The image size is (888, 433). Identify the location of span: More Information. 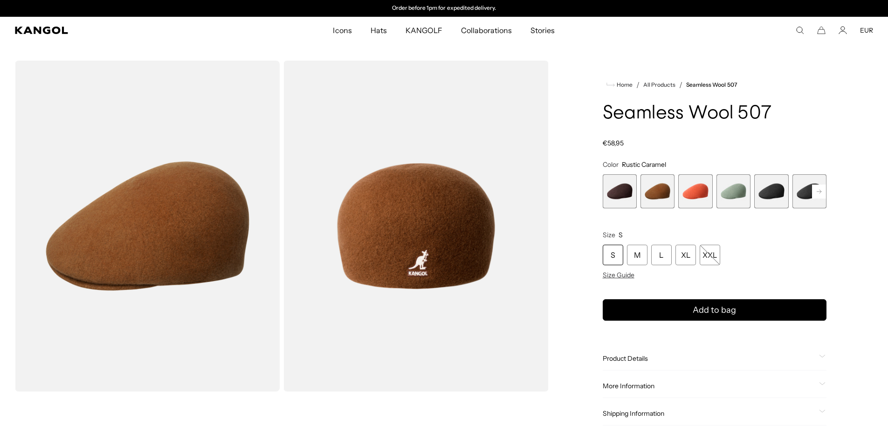
(709, 386).